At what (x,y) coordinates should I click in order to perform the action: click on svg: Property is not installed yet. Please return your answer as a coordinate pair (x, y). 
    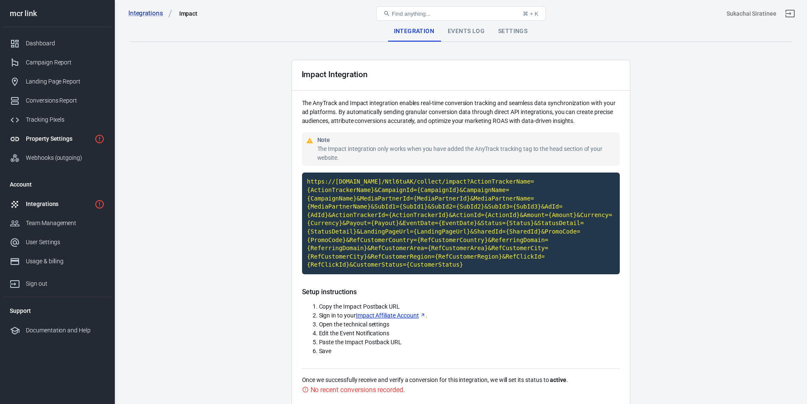
    Looking at the image, I should click on (100, 139).